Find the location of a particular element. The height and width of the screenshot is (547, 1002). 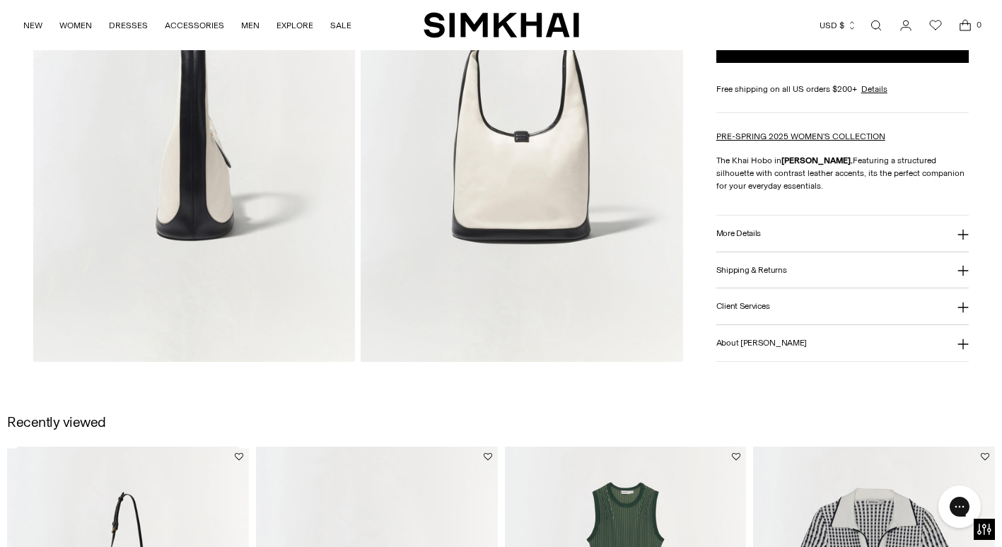

a: SALE is located at coordinates (341, 25).